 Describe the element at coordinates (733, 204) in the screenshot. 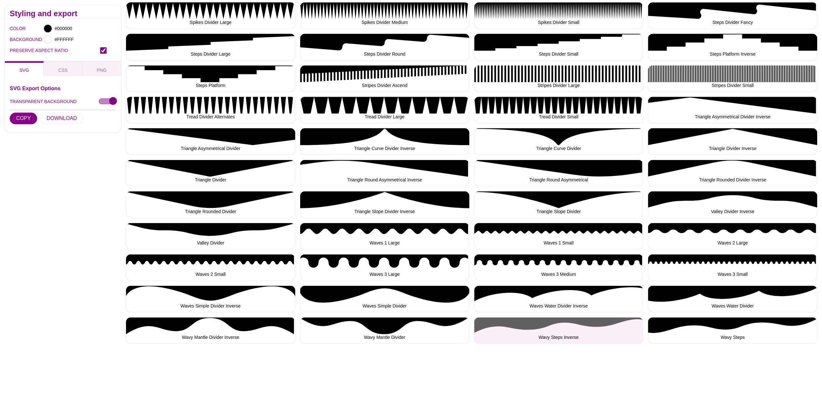

I see `button: Valley Divider Inverse` at that location.